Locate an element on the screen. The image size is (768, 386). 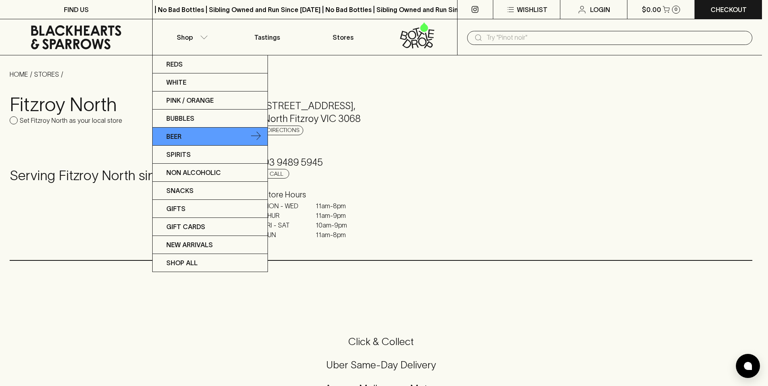
a: Reds is located at coordinates (210, 64).